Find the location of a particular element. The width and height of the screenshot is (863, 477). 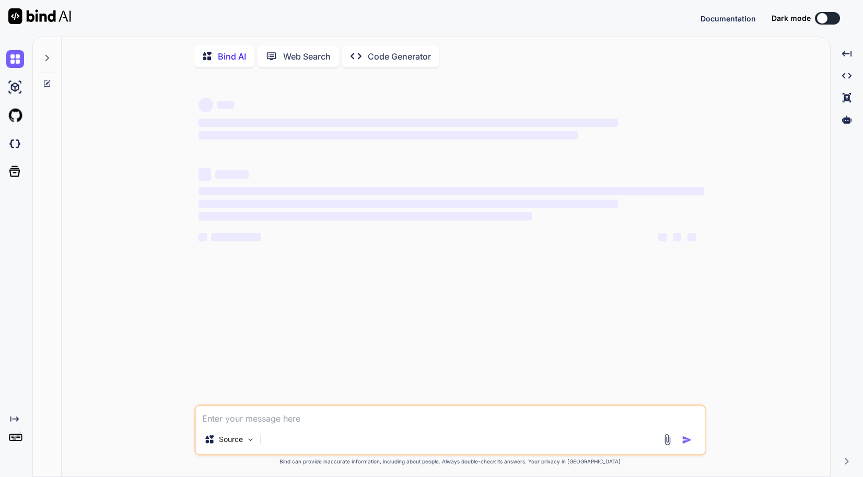

p: Bind can provide inaccurate information, including about people. Always double-check its answers.... is located at coordinates (450, 461).